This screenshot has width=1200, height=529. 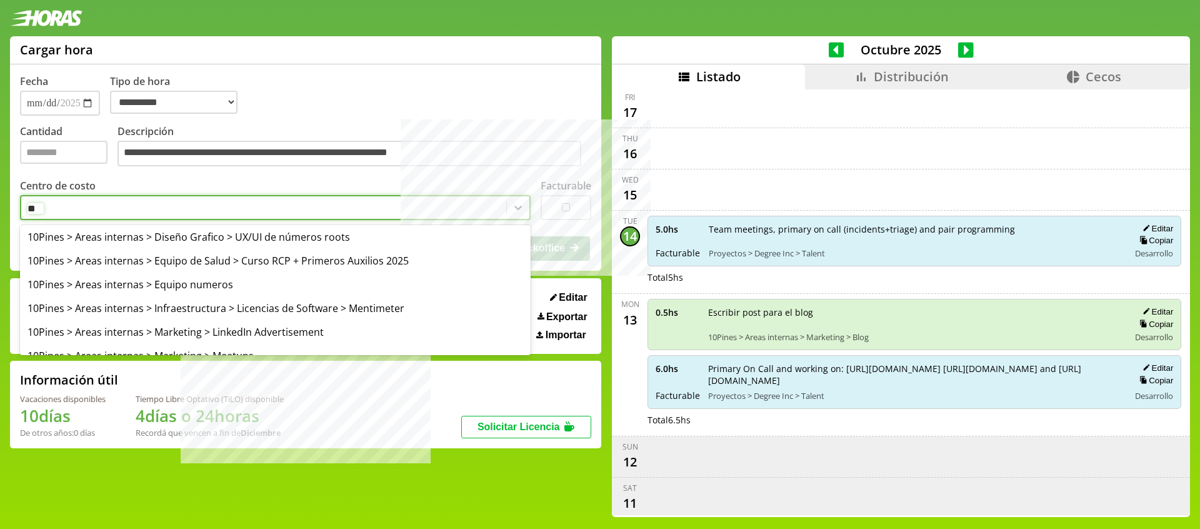 I want to click on h2: Información útil, so click(x=69, y=379).